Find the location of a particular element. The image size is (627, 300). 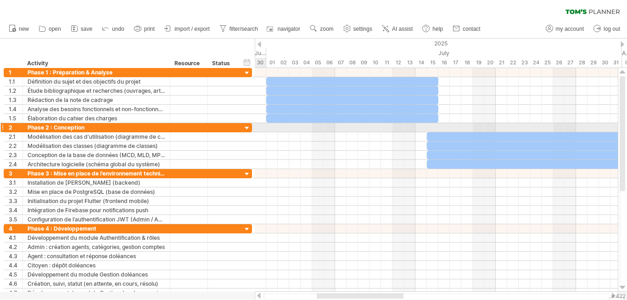

a: import / export is located at coordinates (187, 29).